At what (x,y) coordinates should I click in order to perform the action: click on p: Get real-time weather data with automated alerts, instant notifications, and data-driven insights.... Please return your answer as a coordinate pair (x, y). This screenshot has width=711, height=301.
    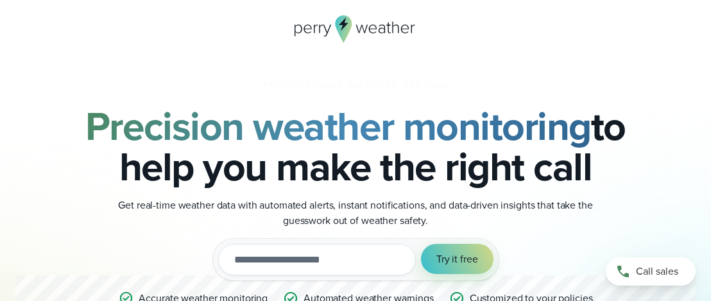
    Looking at the image, I should click on (356, 213).